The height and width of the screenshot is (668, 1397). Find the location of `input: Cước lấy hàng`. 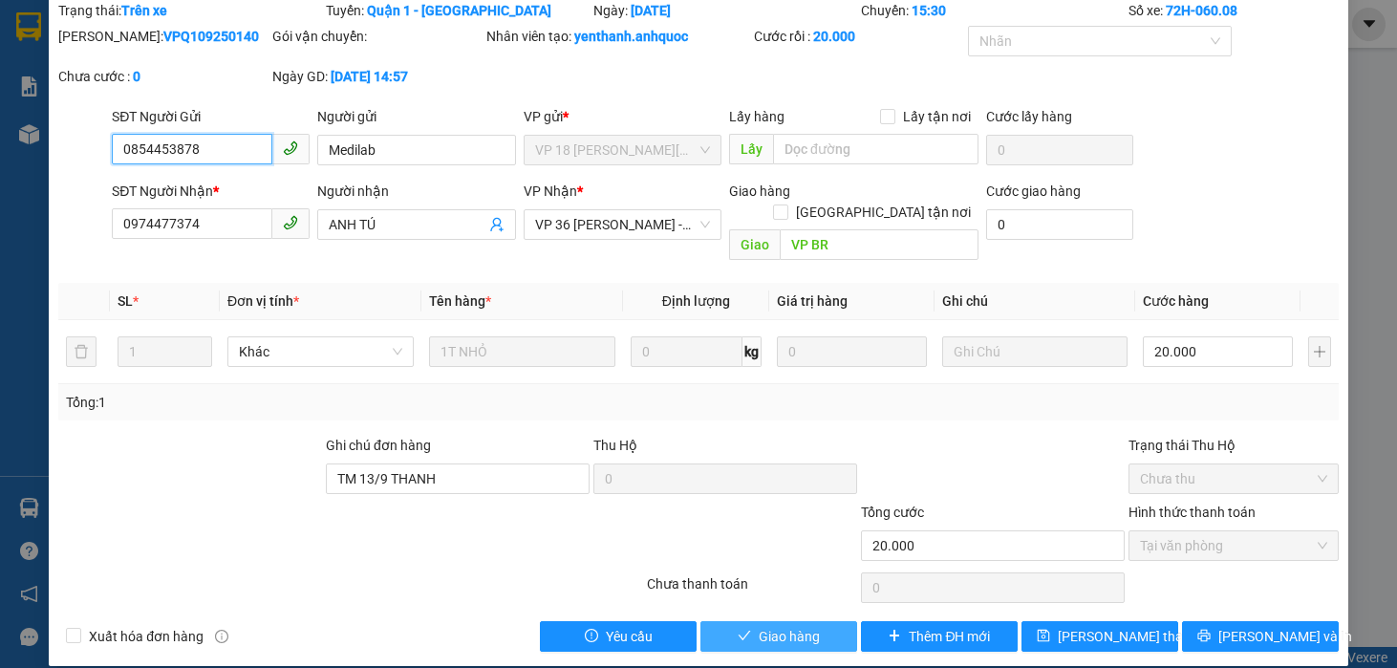

input: Cước lấy hàng is located at coordinates (1059, 150).